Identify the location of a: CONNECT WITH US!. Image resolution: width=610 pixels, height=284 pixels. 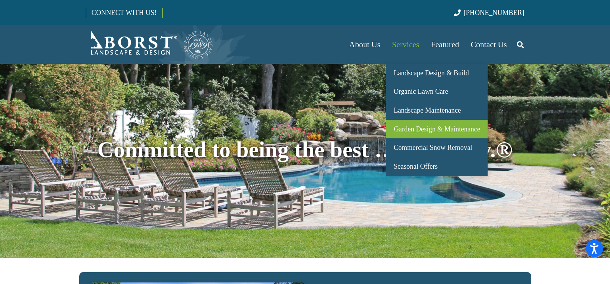
(124, 13).